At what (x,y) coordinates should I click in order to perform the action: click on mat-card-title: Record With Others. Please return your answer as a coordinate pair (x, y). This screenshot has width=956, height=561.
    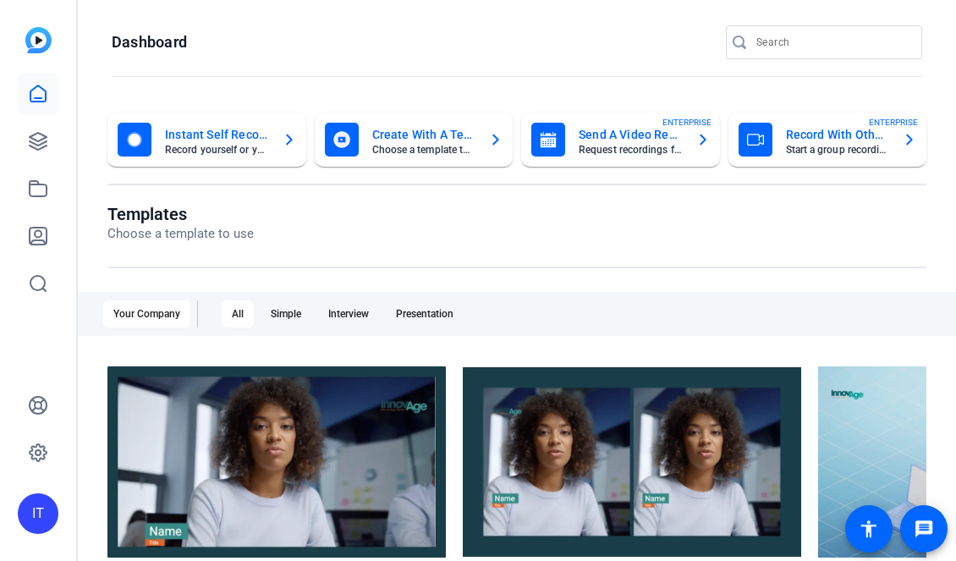
    Looking at the image, I should click on (838, 135).